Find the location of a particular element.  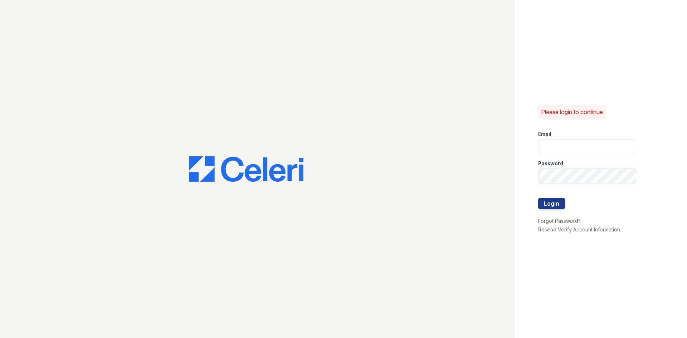

img: CE_Logo_Blue-a8612792a0a2168367f1c8372b55b34899dd931a85d93a1a3d3e32e68fde9ad4.png is located at coordinates (246, 169).